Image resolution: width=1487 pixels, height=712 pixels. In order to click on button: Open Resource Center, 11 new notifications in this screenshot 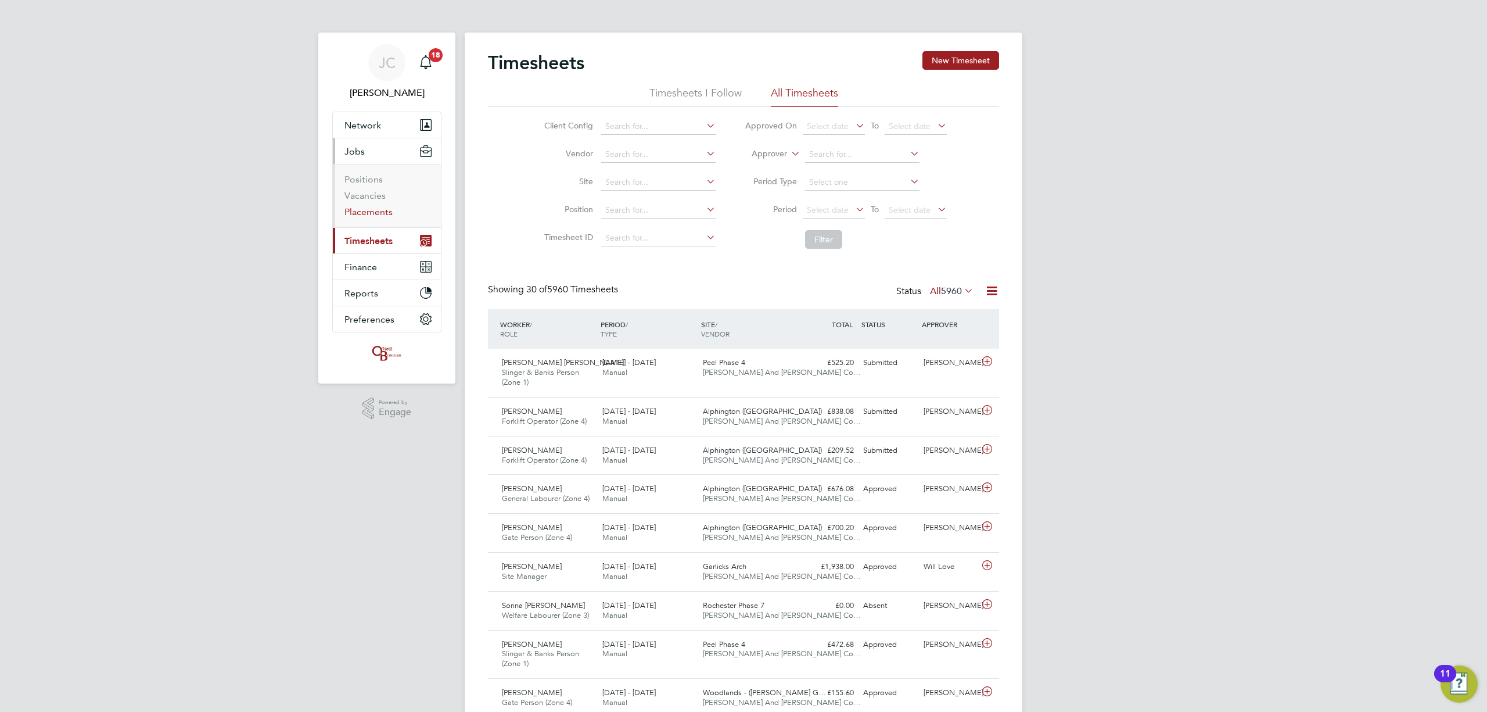, I will do `click(1459, 684)`.